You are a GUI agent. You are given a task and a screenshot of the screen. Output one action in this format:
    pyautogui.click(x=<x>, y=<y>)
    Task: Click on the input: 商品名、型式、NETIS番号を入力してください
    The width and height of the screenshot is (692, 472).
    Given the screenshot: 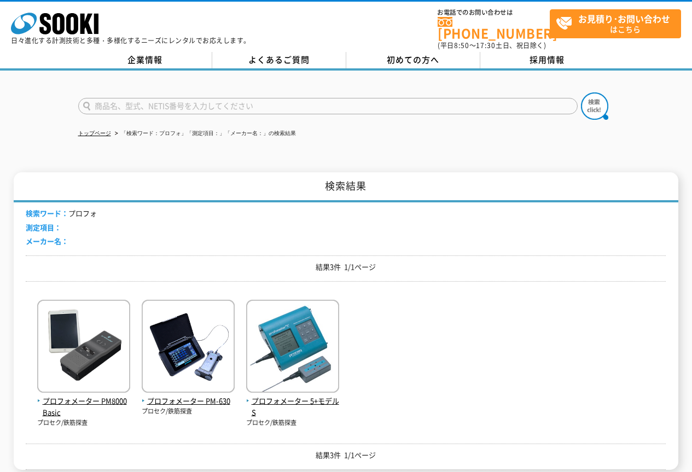 What is the action you would take?
    pyautogui.click(x=327, y=106)
    